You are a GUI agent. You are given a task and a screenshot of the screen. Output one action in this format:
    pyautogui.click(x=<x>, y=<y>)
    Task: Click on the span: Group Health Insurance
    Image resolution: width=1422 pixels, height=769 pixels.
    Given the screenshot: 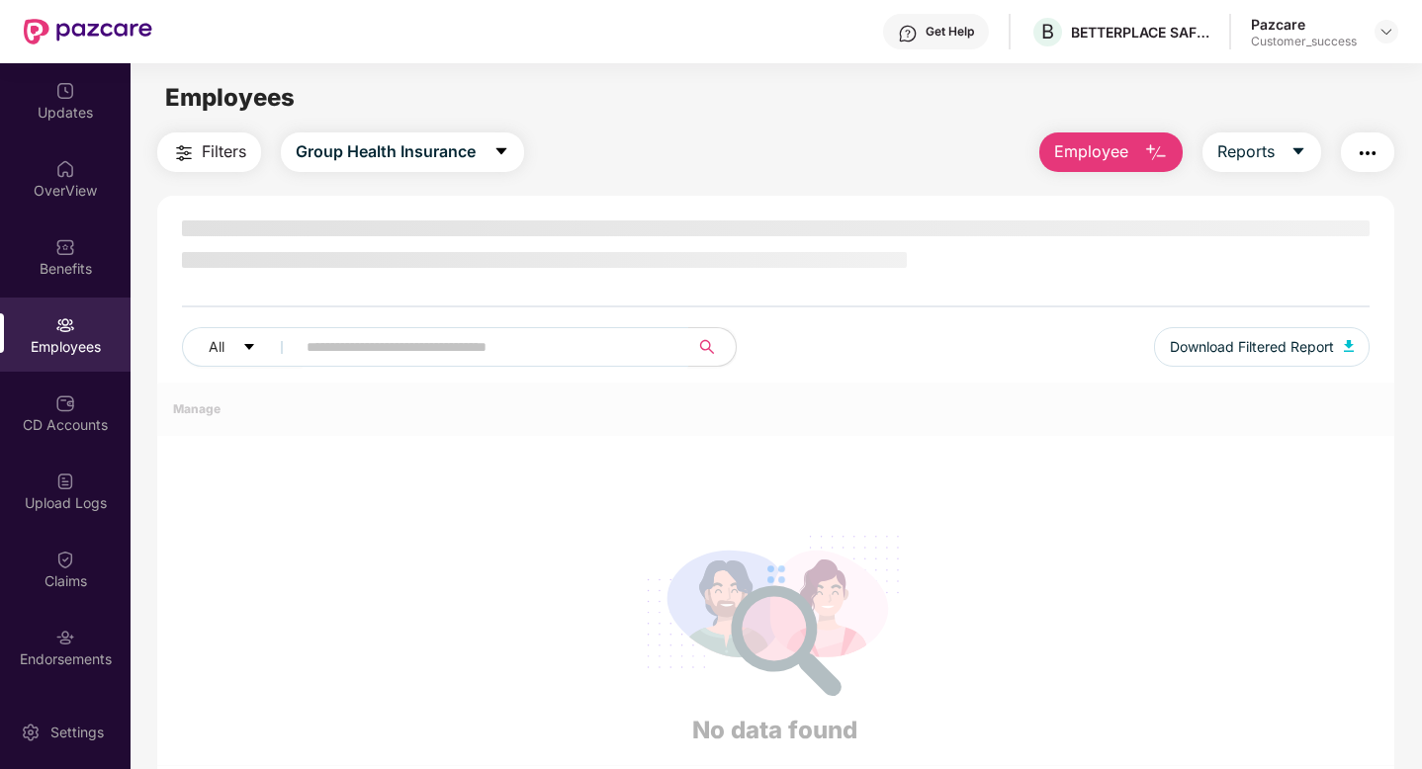 What is the action you would take?
    pyautogui.click(x=386, y=151)
    